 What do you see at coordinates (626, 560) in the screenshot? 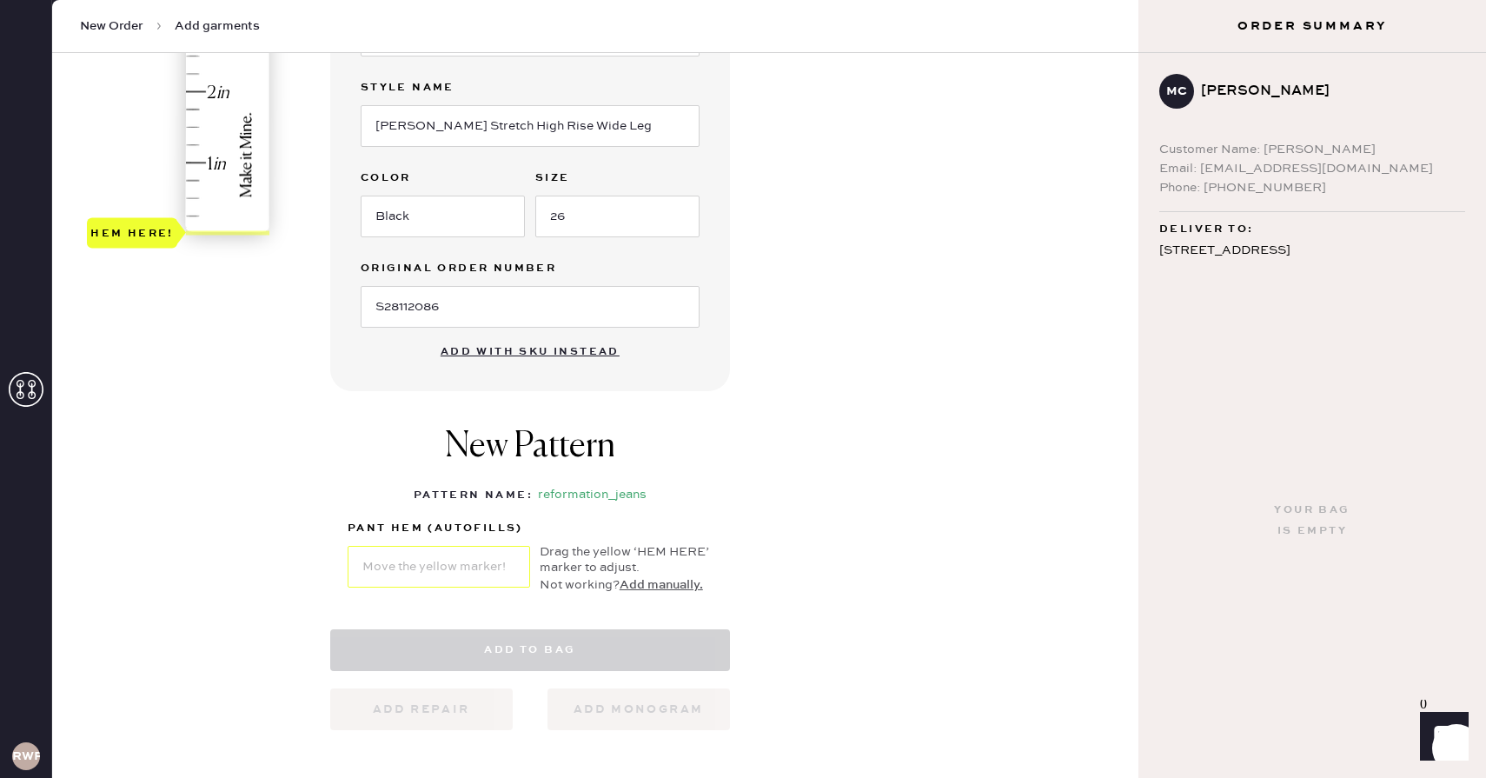
I see `div: Drag the yellow ‘HEM HERE’ marker to adjust.` at bounding box center [626, 560].